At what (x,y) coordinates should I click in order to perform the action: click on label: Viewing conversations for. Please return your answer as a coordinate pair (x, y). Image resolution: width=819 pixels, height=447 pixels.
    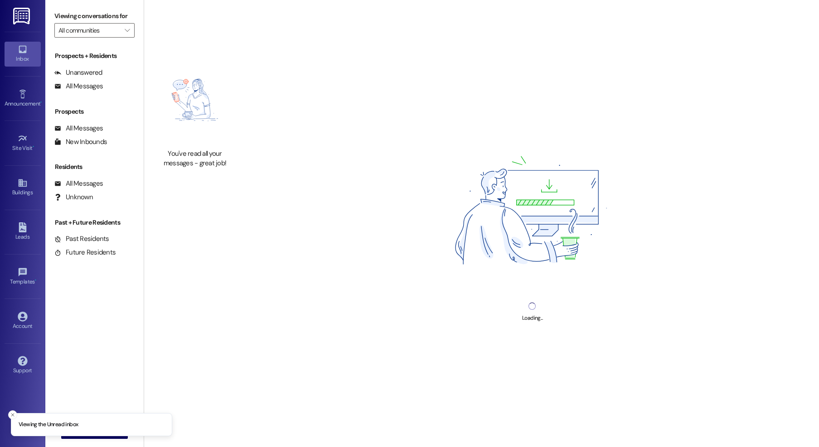
    Looking at the image, I should click on (94, 16).